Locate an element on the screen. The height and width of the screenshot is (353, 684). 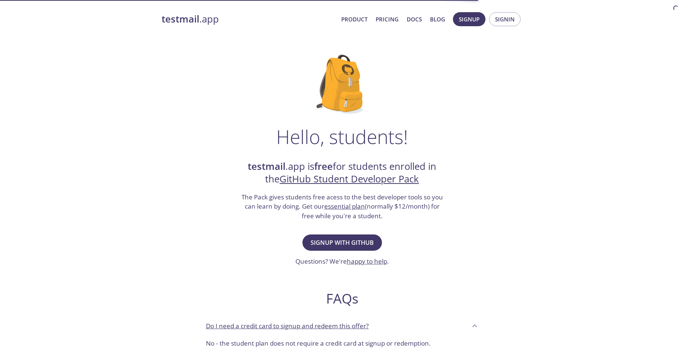
a: essential plan is located at coordinates (344, 206).